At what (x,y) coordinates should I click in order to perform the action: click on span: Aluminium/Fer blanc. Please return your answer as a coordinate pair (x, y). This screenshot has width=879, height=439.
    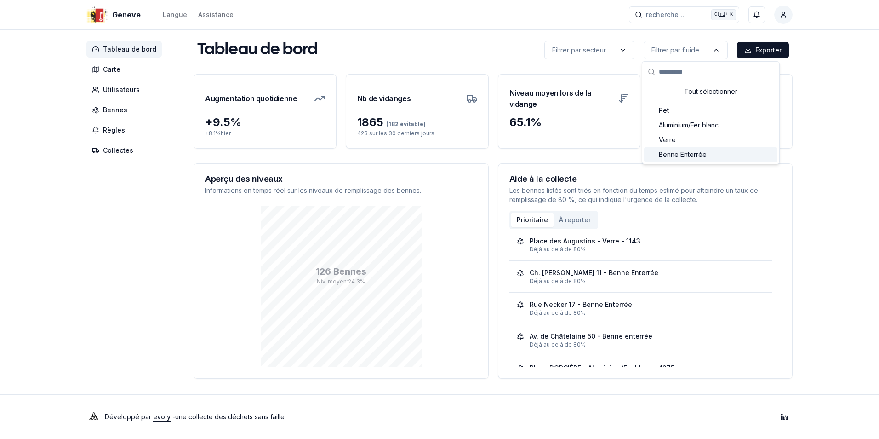
    Looking at the image, I should click on (689, 125).